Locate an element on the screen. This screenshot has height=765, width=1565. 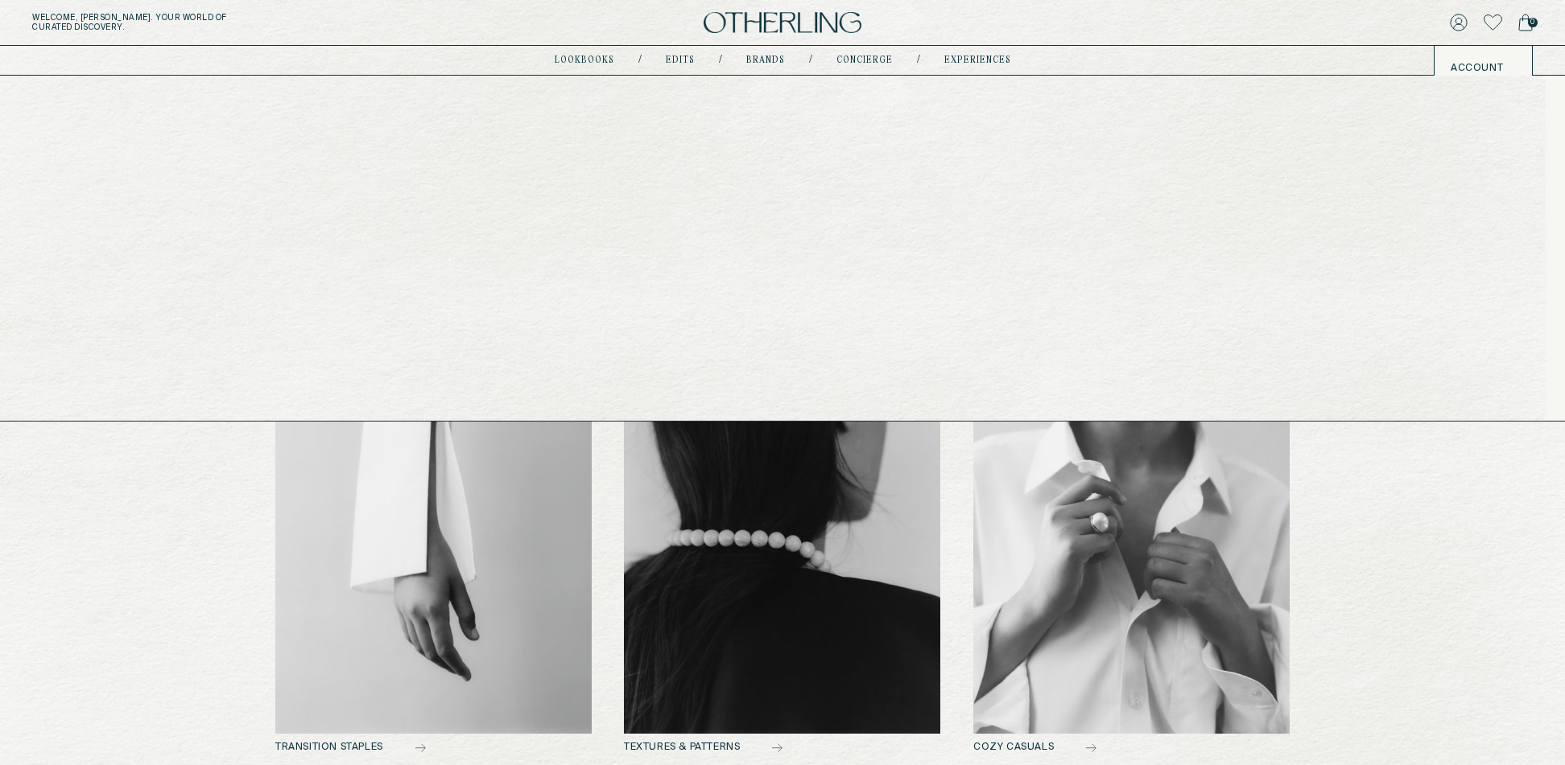
a: COZY CASUALS is located at coordinates (1131, 528).